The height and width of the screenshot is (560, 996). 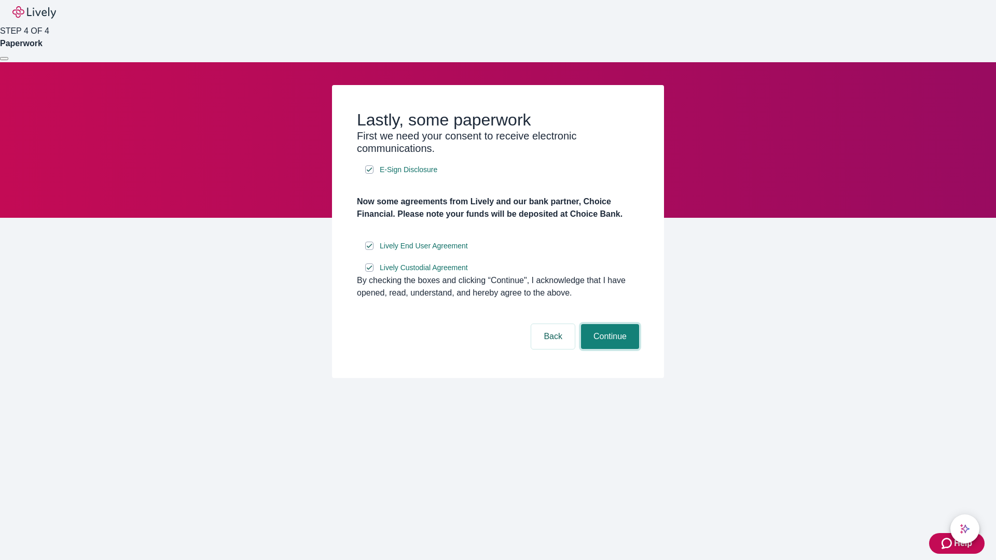 I want to click on div: By checking the boxes and clicking “Continue", I acknowledge that I have opened, read, understand..., so click(x=498, y=287).